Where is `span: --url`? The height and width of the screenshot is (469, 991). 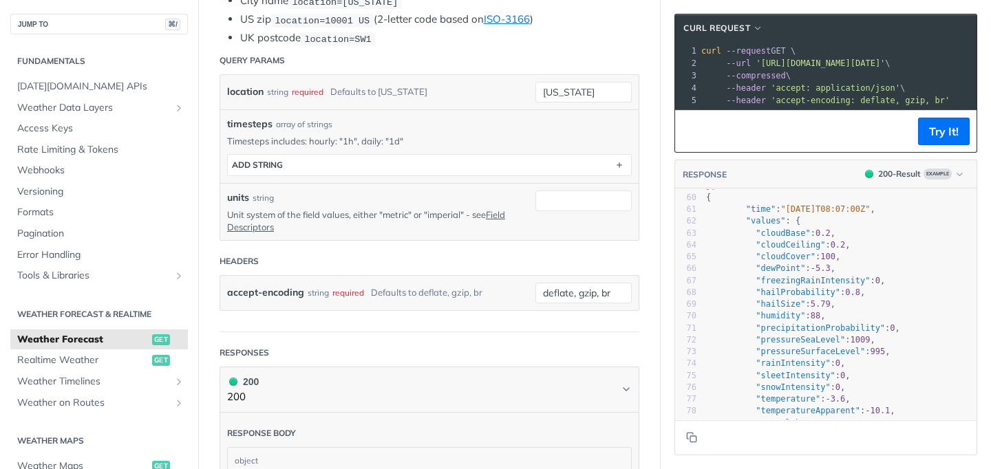 span: --url is located at coordinates (738, 63).